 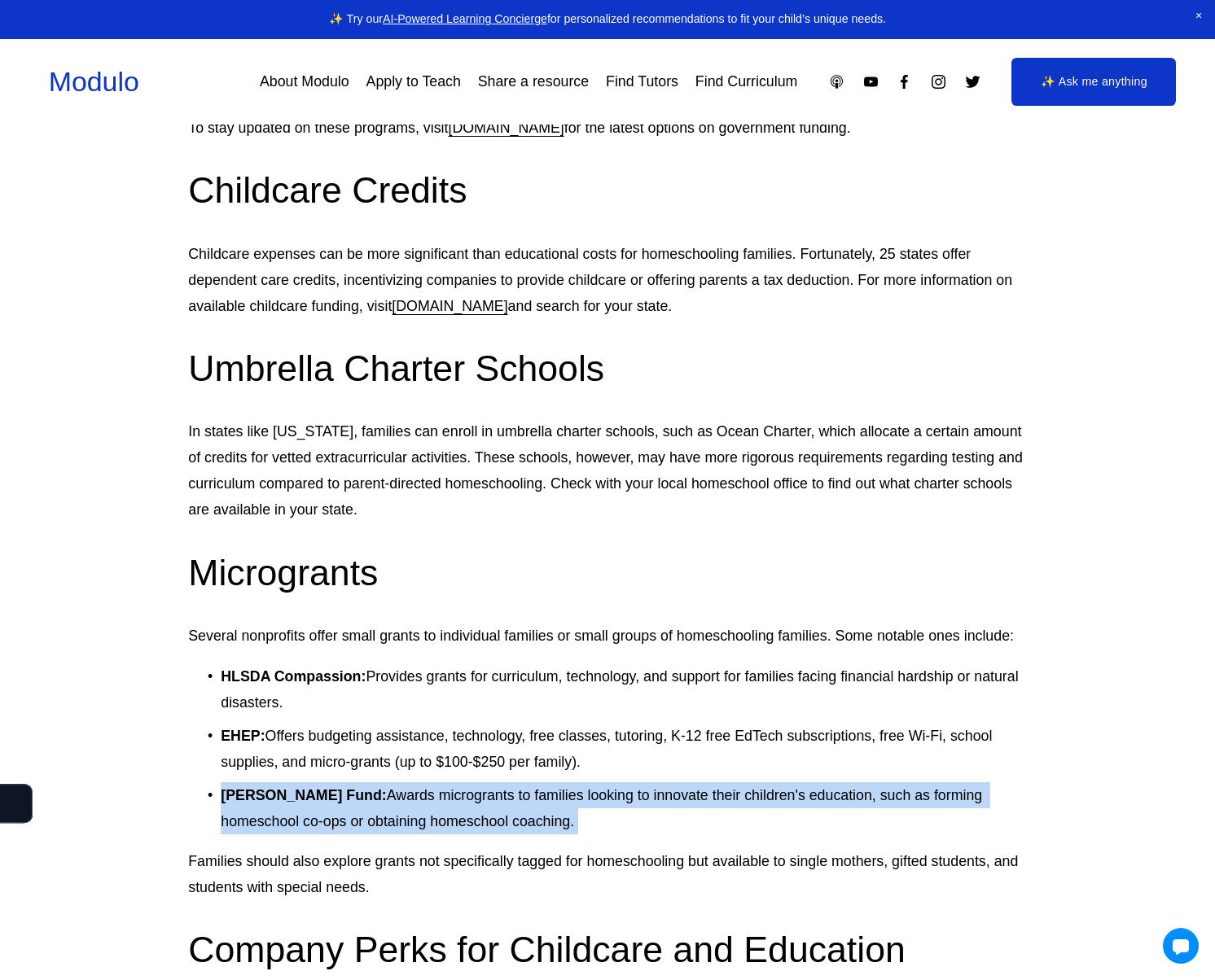 What do you see at coordinates (623, 689) in the screenshot?
I see `p: Provides grants for curriculum, technology, and support for families facing financial hardship or...` at bounding box center [623, 689].